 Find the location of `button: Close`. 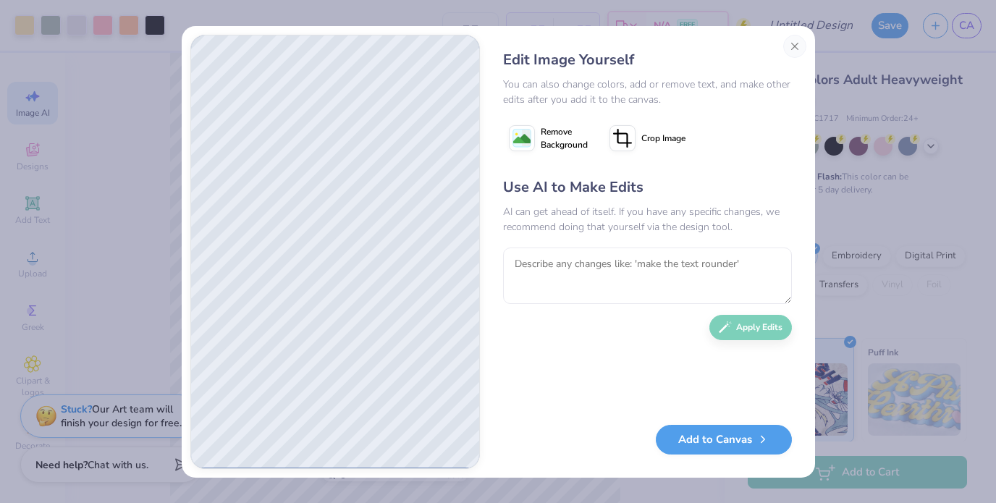

button: Close is located at coordinates (795, 46).